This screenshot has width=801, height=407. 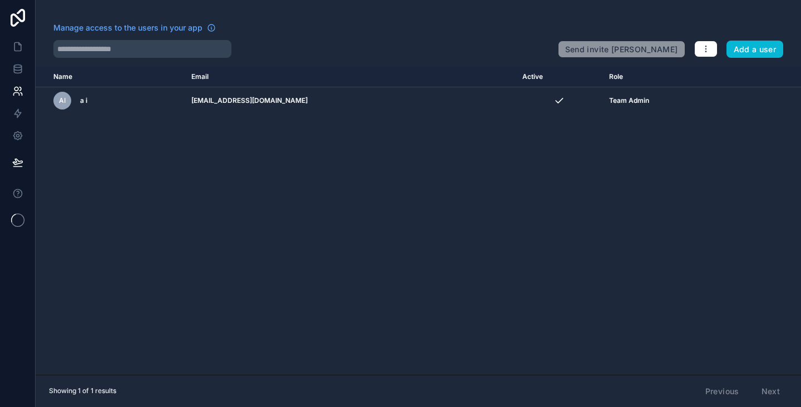 What do you see at coordinates (671, 77) in the screenshot?
I see `th: Role` at bounding box center [671, 77].